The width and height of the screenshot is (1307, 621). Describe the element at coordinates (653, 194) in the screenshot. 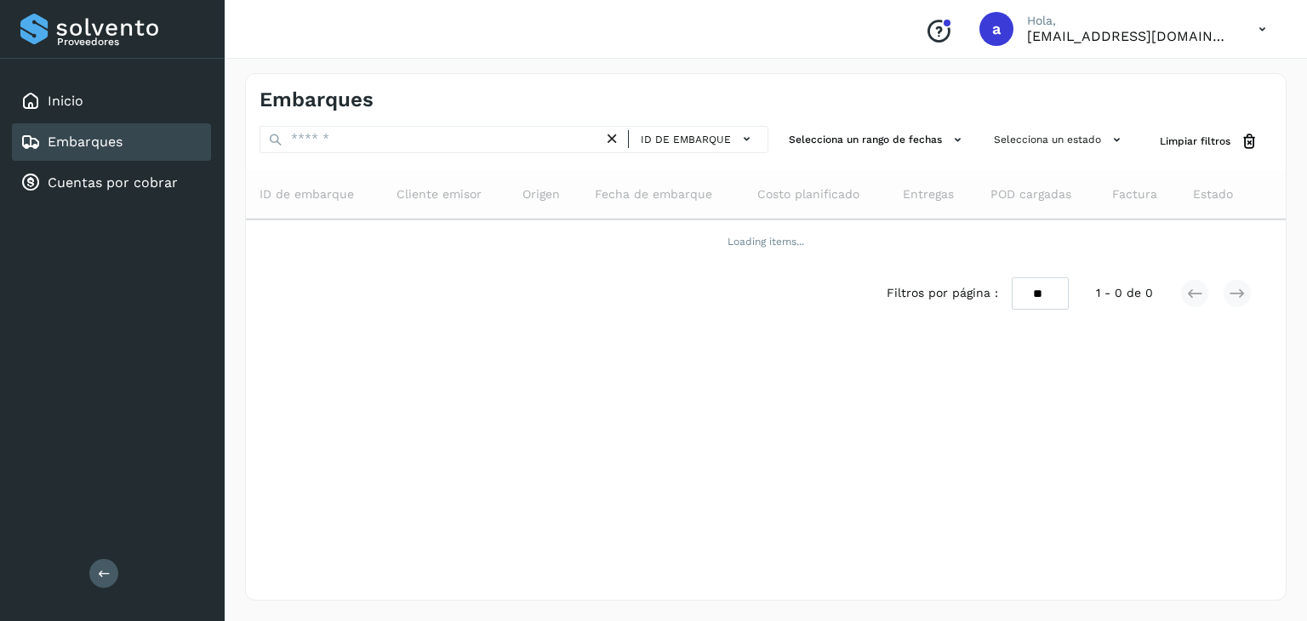

I see `span: Fecha de embarque` at that location.